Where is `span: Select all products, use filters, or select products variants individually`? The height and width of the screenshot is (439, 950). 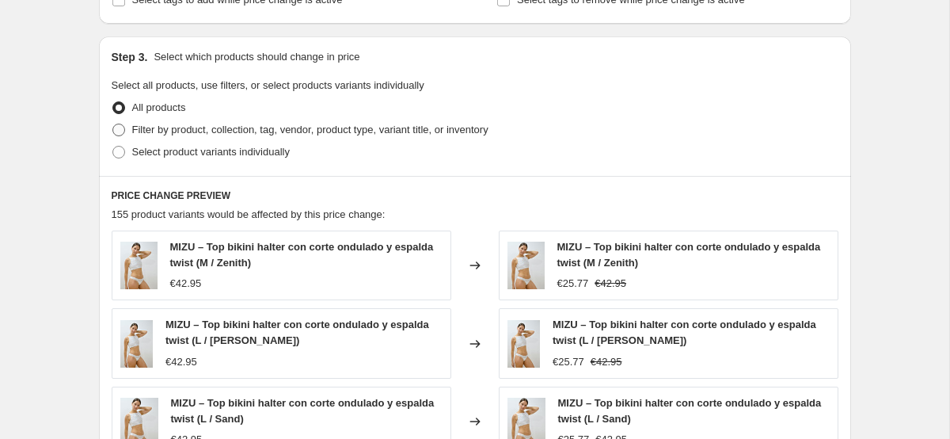 span: Select all products, use filters, or select products variants individually is located at coordinates (268, 85).